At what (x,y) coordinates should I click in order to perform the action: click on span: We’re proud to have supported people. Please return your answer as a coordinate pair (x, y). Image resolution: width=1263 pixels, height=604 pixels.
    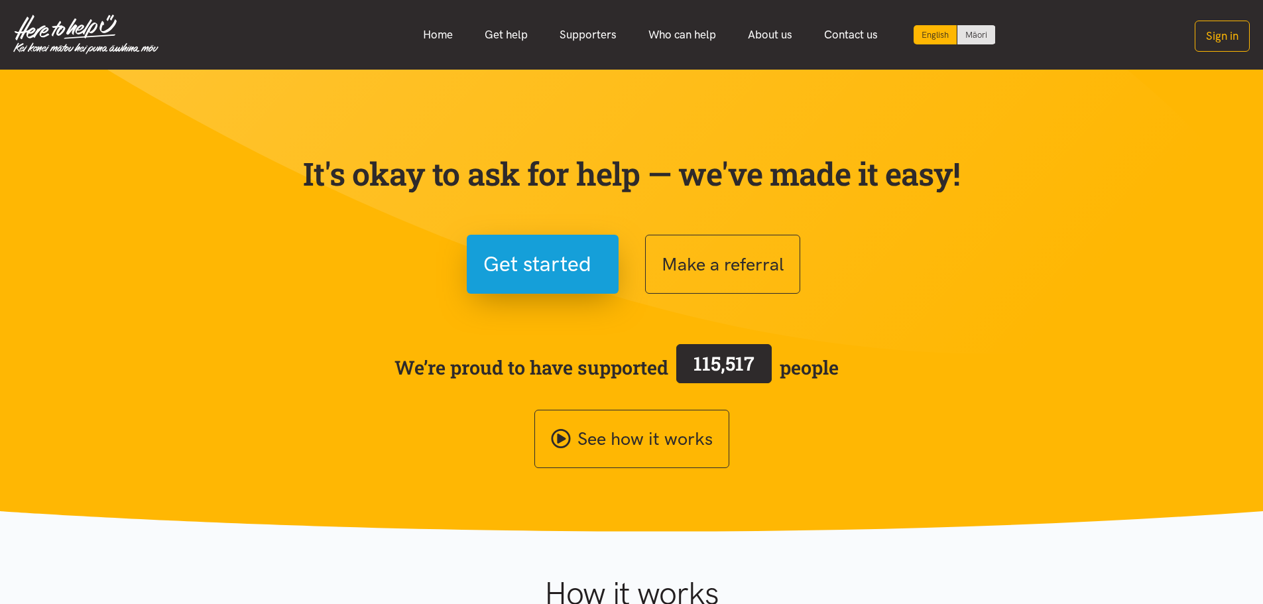
    Looking at the image, I should click on (617, 367).